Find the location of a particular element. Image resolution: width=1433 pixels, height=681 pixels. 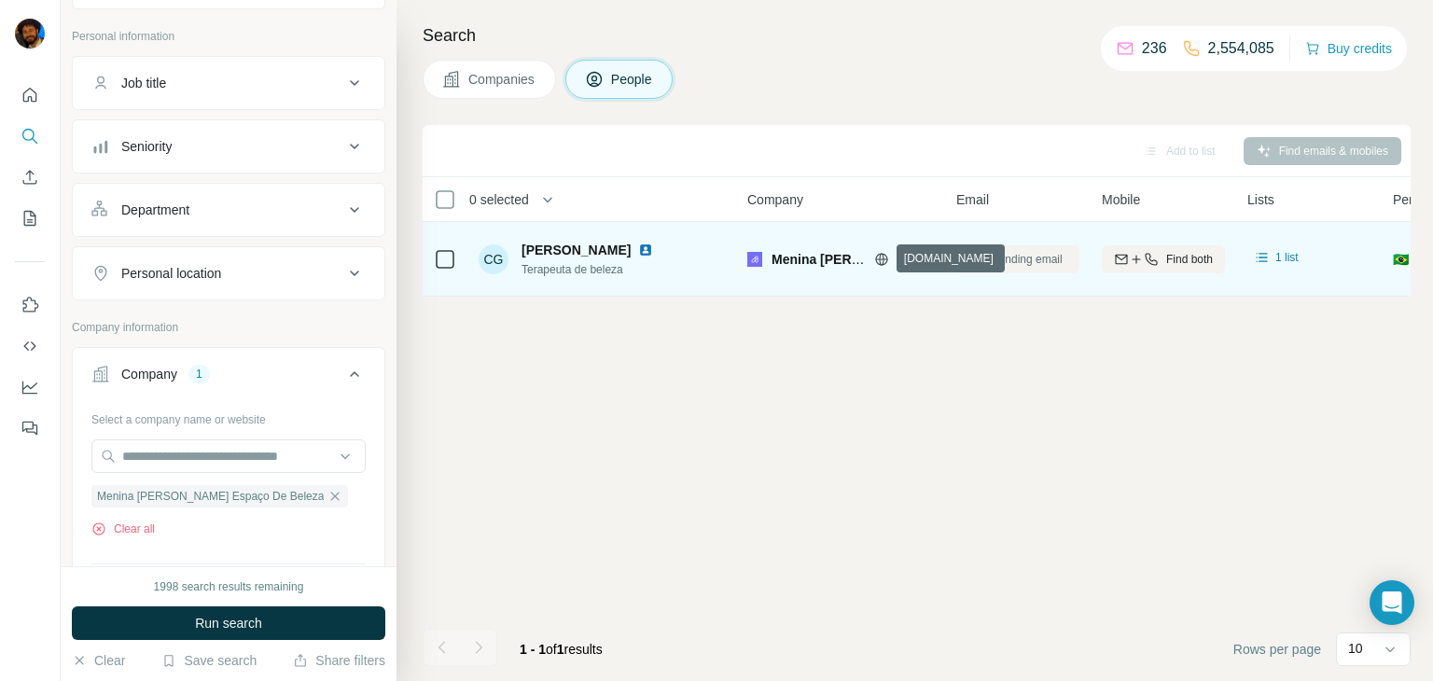

span: Company is located at coordinates (775, 200).